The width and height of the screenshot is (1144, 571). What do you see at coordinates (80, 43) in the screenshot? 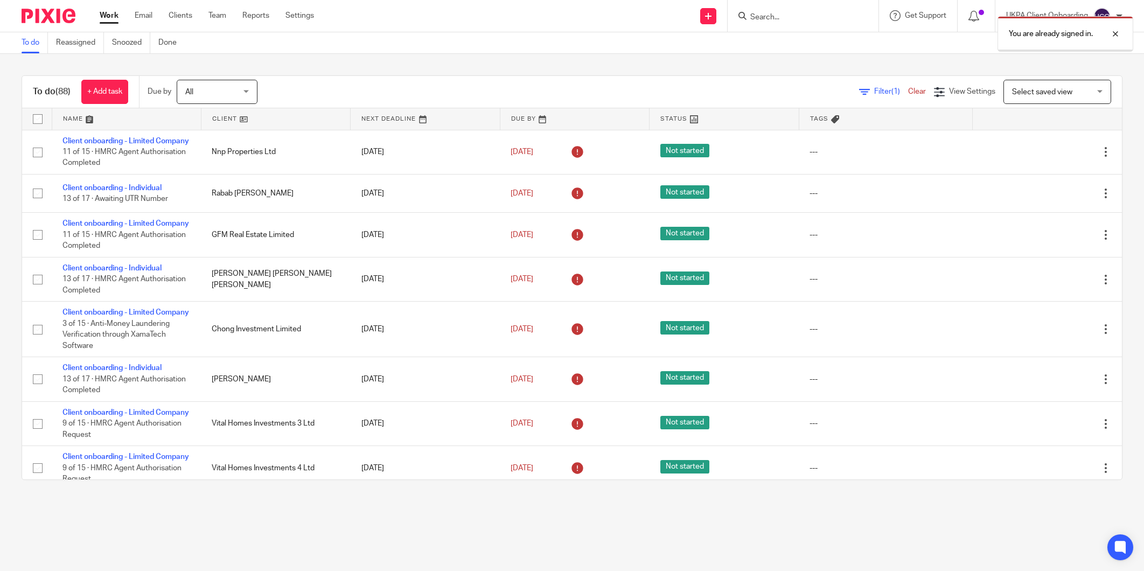
I see `a: Reassigned` at bounding box center [80, 43].